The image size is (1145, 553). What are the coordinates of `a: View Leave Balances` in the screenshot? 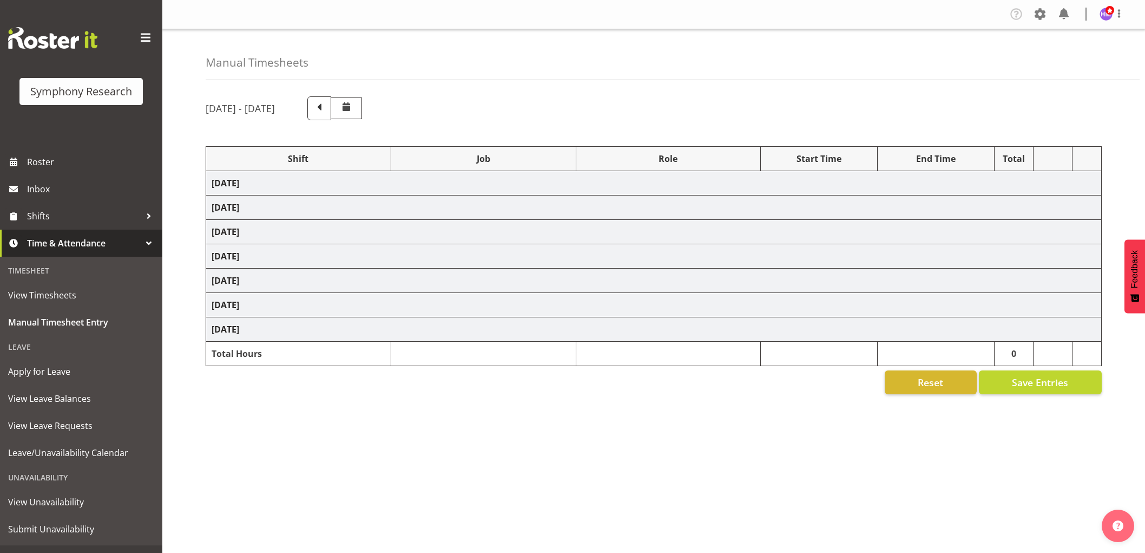 It's located at (81, 398).